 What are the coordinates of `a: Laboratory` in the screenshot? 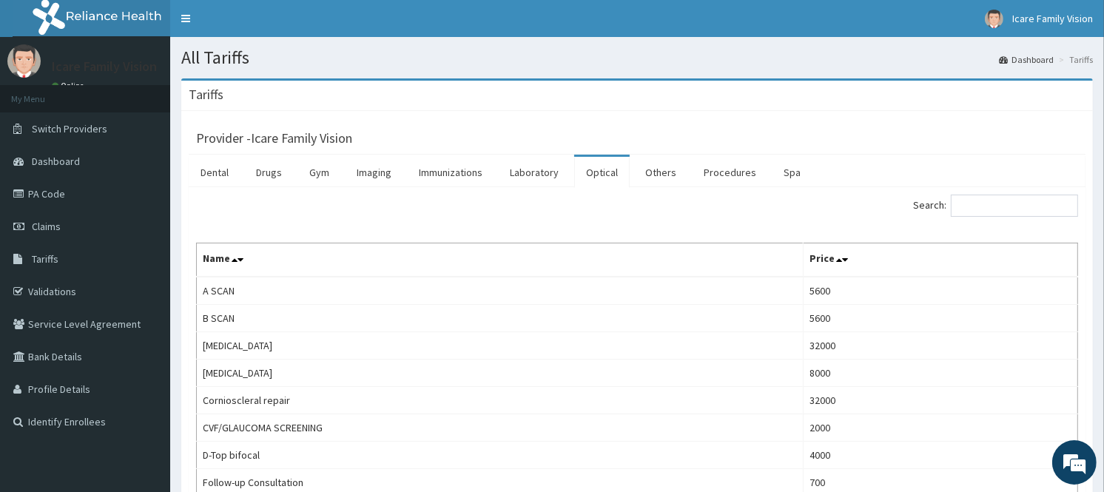 It's located at (534, 172).